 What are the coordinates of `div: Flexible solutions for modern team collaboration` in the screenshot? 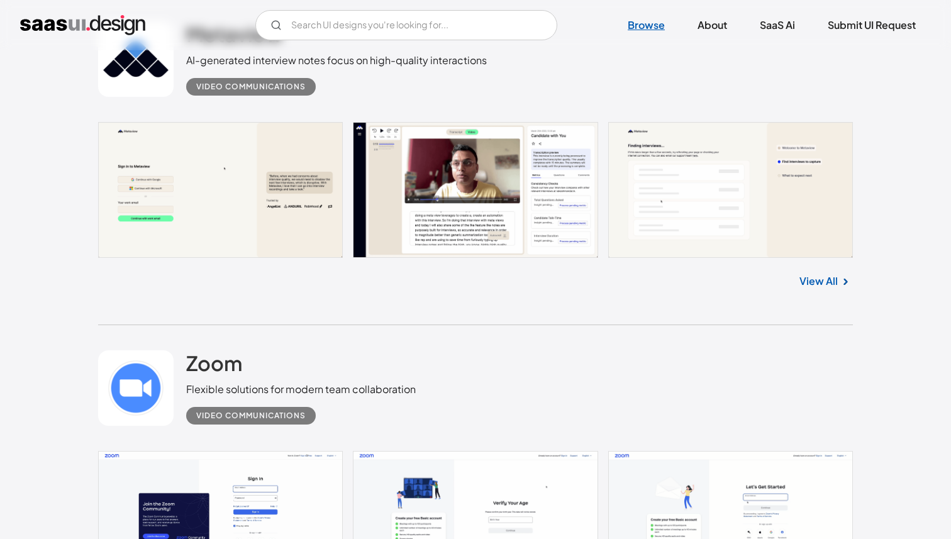 It's located at (301, 389).